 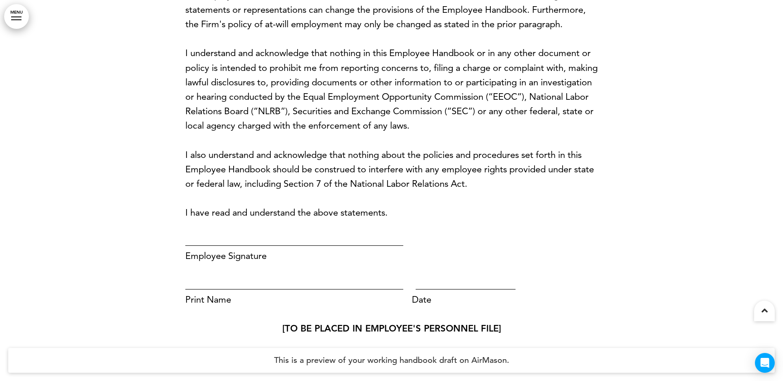 I want to click on strong: [TO BE PLACED IN EMPLOYEE'S PERSONNEL FILE], so click(x=392, y=329).